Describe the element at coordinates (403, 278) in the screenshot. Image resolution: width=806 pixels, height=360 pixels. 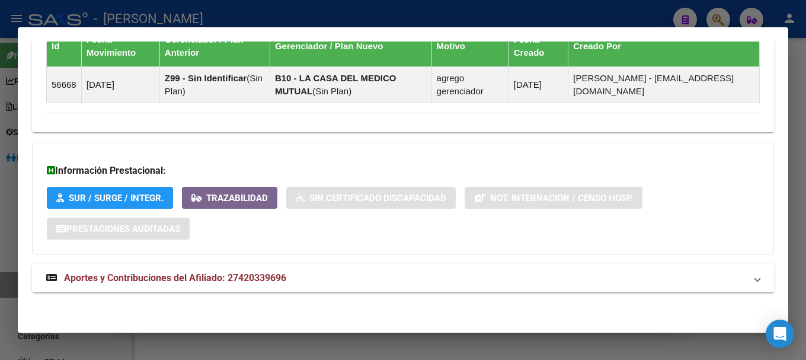
I see `mat-expansion-panel-header: Aportes y Contribuciones del Afiliado: 27420339696` at that location.